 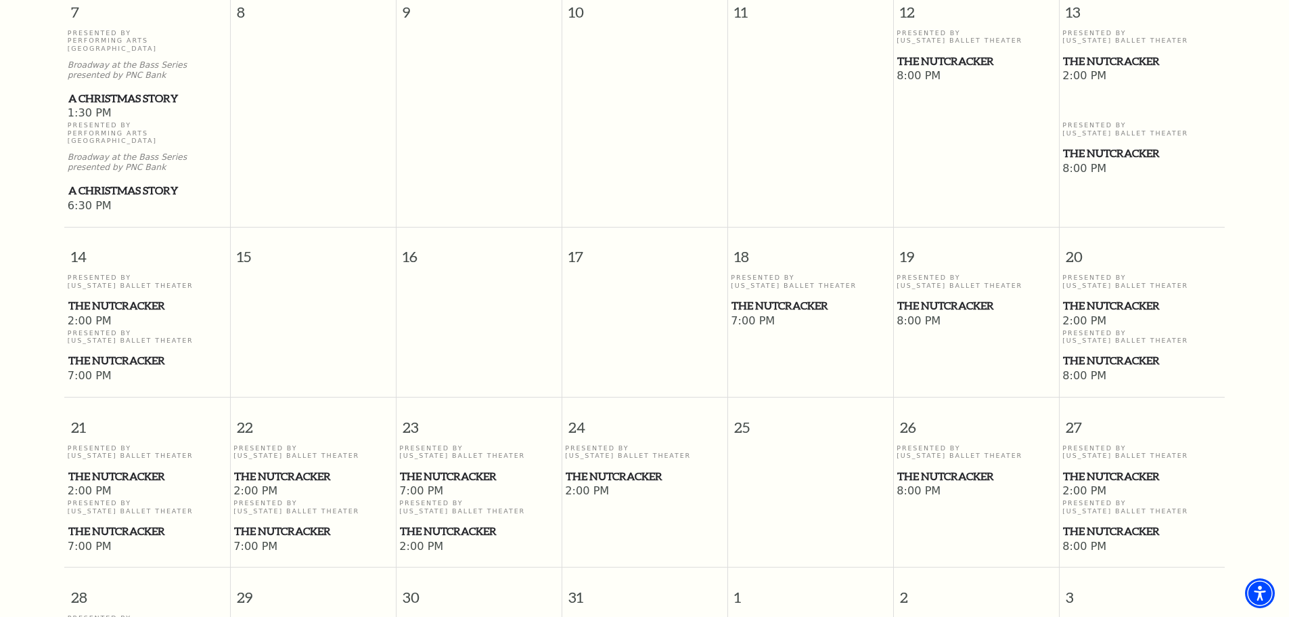 What do you see at coordinates (147, 190) in the screenshot?
I see `a: A Christmas Story` at bounding box center [147, 190].